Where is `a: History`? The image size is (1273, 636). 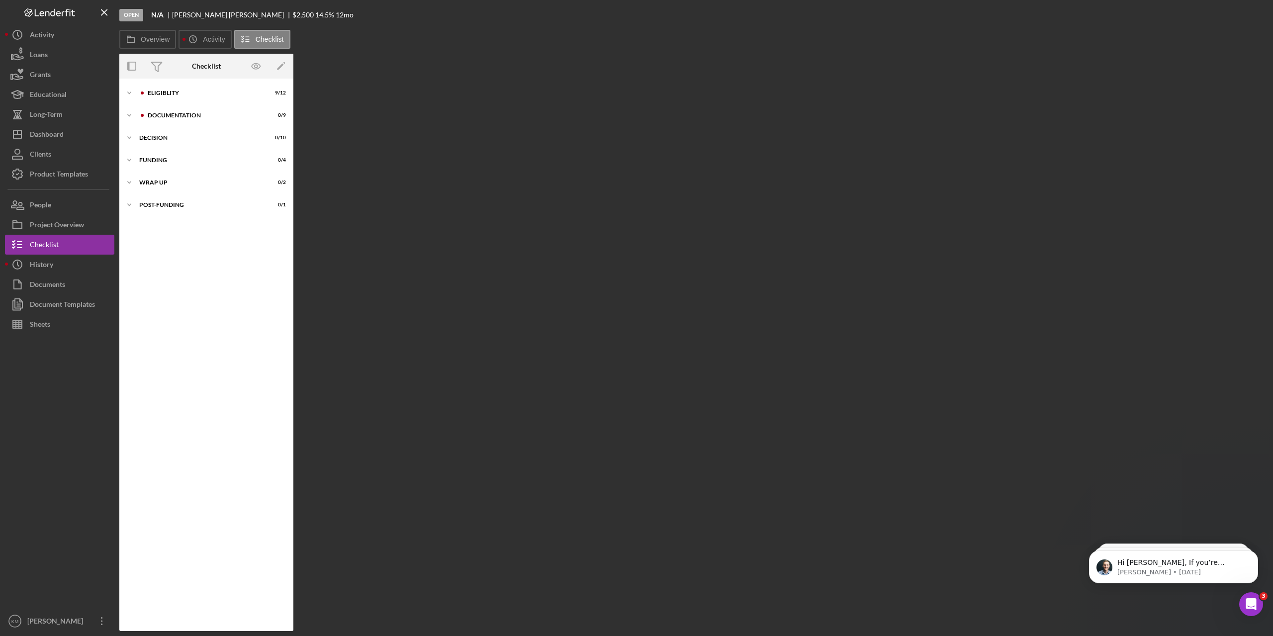 a: History is located at coordinates (60, 264).